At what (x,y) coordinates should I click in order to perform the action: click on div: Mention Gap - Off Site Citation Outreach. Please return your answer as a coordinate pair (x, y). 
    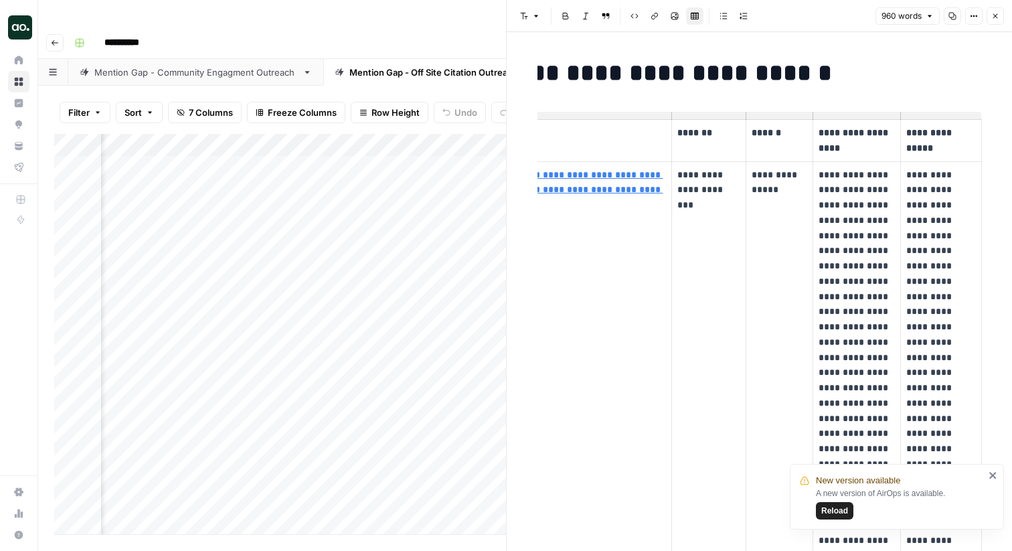
    Looking at the image, I should click on (434, 72).